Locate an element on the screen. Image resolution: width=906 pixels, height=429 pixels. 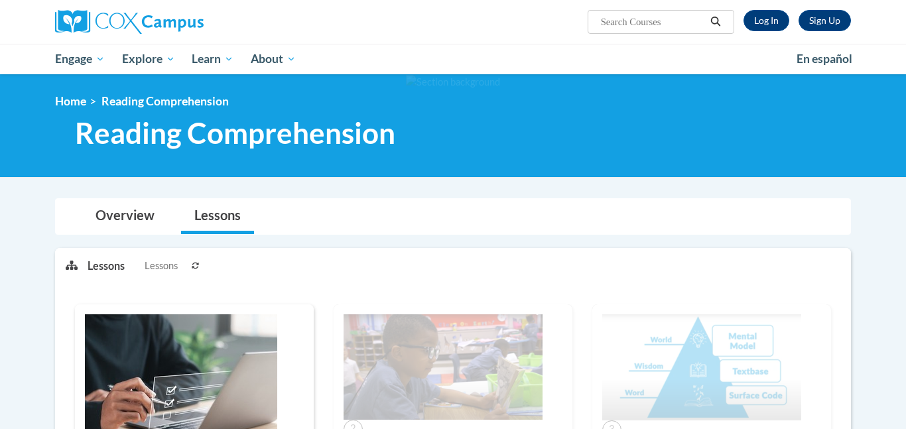
a: Engage is located at coordinates (80, 59).